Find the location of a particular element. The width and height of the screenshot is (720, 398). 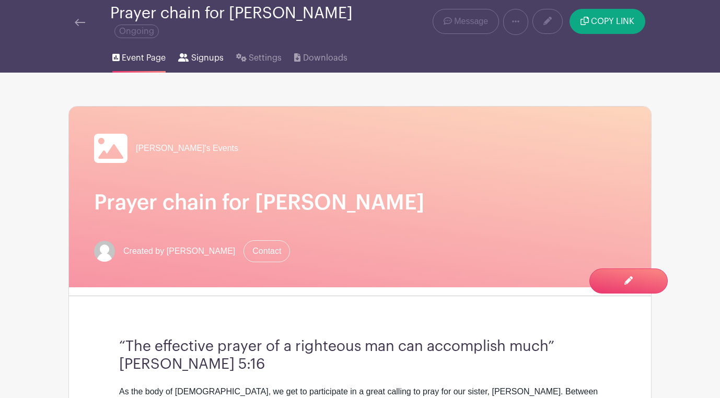

a: Signups is located at coordinates (201, 56).